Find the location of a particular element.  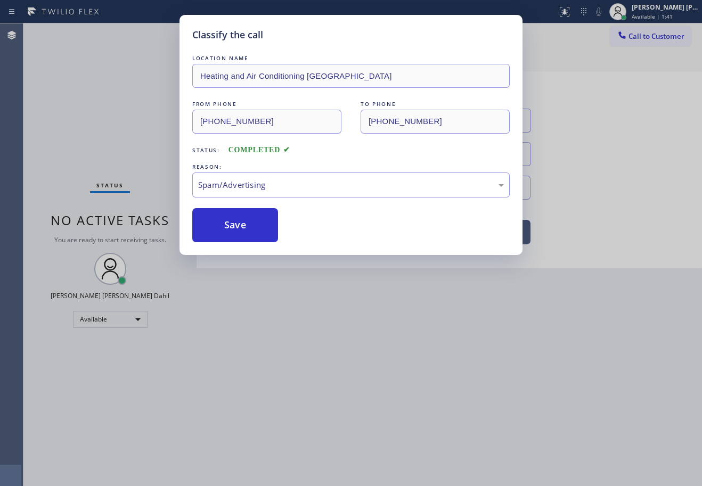

div: TO PHONE is located at coordinates (435, 104).